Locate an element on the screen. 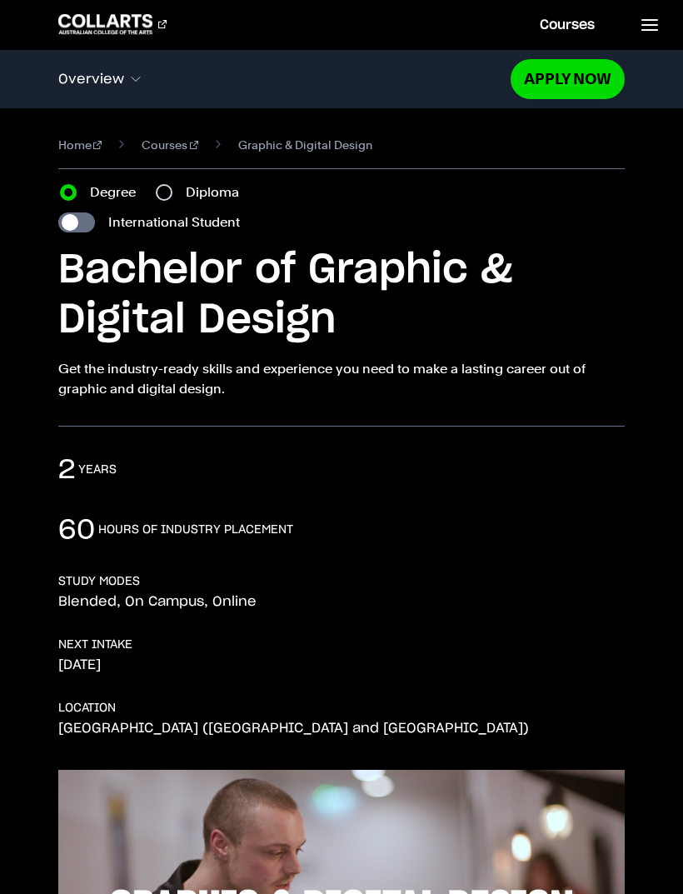  h3: NEXT INTAKE is located at coordinates (95, 645).